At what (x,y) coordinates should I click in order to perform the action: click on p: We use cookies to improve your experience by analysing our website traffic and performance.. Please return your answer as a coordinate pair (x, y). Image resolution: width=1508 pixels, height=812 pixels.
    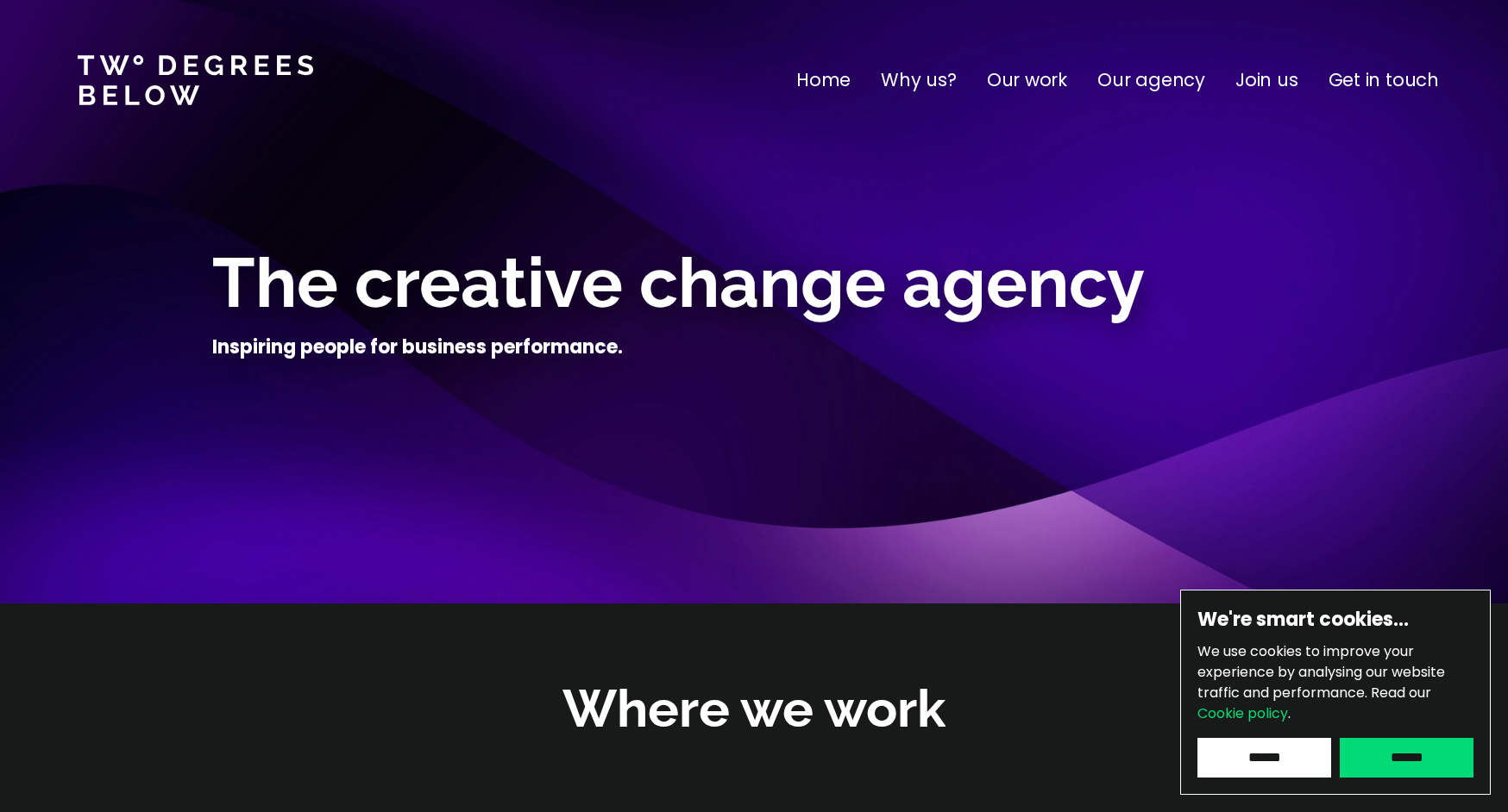
    Looking at the image, I should click on (1335, 683).